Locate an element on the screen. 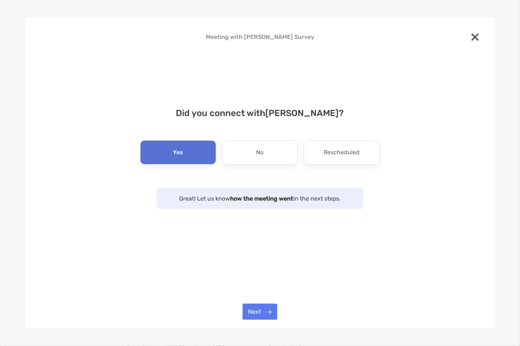 The height and width of the screenshot is (346, 520). img: close modal is located at coordinates (475, 37).